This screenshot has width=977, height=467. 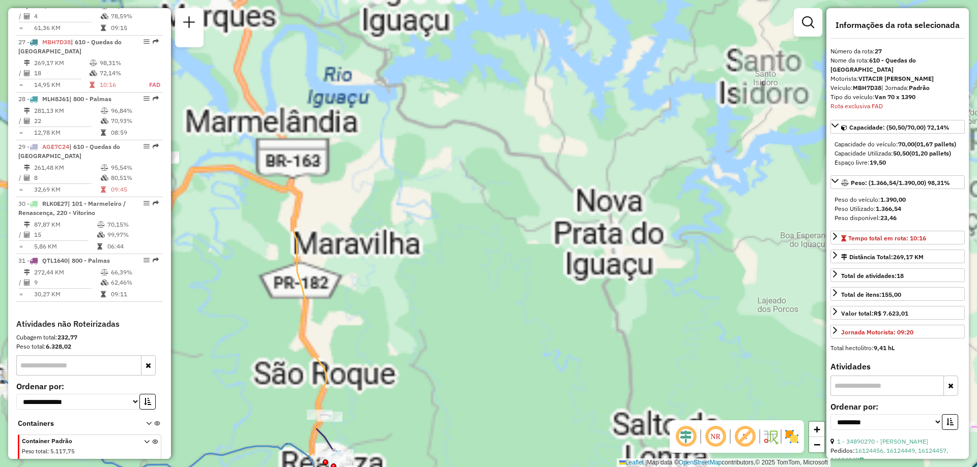 I want to click on span: Peso: (1.366,54/1.390,00) 98,31%, so click(x=900, y=183).